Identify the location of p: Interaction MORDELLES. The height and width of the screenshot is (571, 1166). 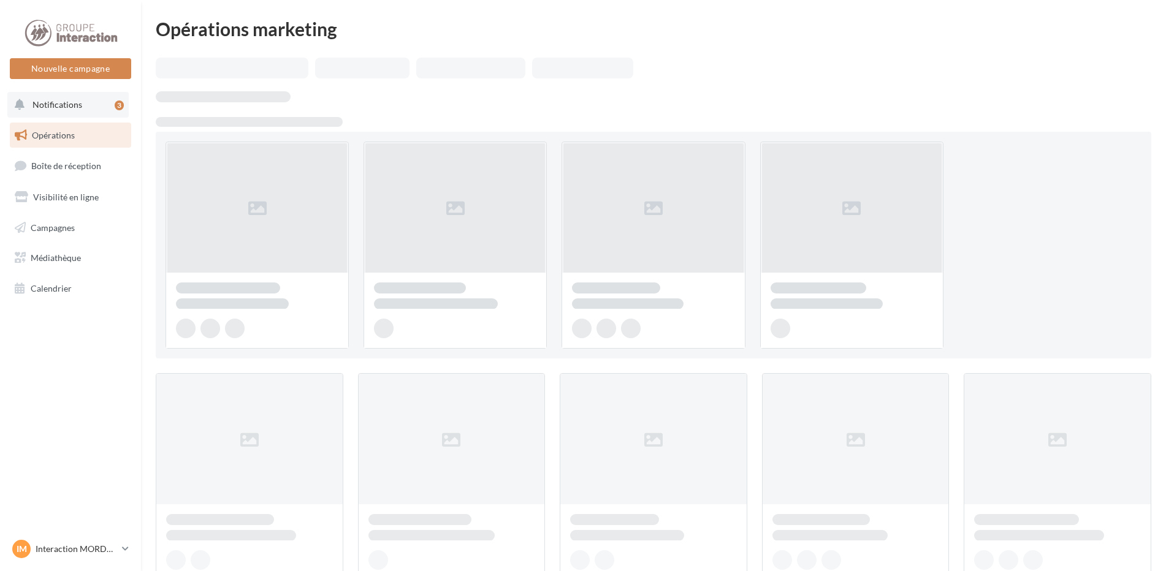
(76, 549).